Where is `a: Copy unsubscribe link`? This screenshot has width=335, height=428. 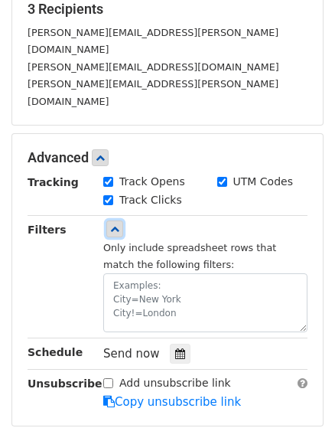 a: Copy unsubscribe link is located at coordinates (172, 402).